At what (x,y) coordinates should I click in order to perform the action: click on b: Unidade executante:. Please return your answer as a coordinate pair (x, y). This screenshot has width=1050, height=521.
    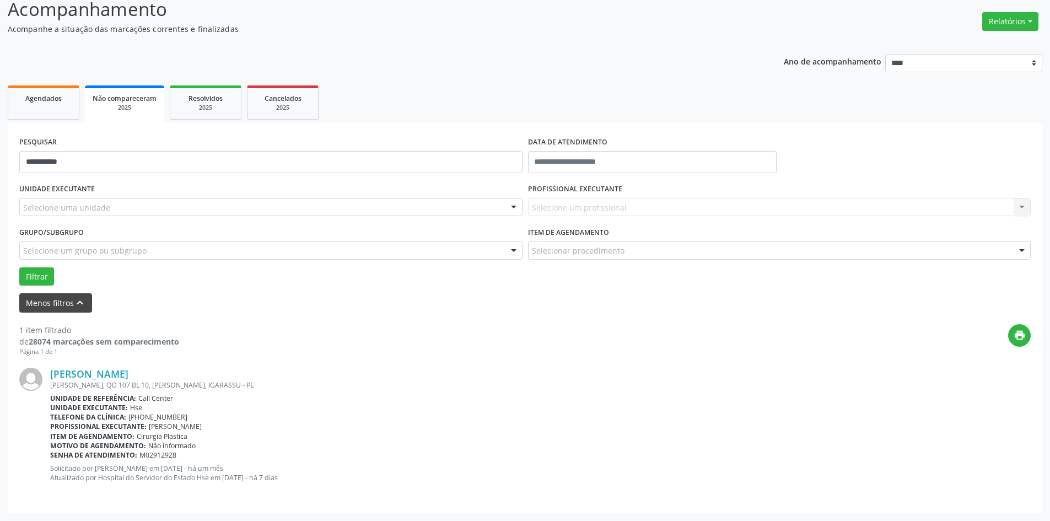
    Looking at the image, I should click on (89, 407).